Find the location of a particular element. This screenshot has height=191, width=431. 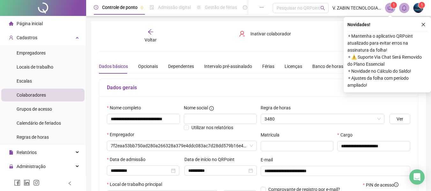

span: Locais de trabalho is located at coordinates (35, 67).